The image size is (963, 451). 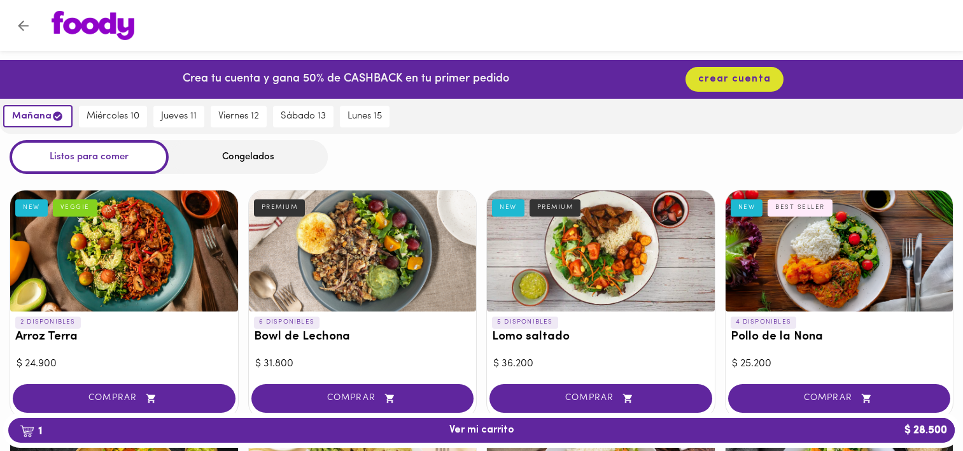 What do you see at coordinates (48, 322) in the screenshot?
I see `p: 2 DISPONIBLES` at bounding box center [48, 322].